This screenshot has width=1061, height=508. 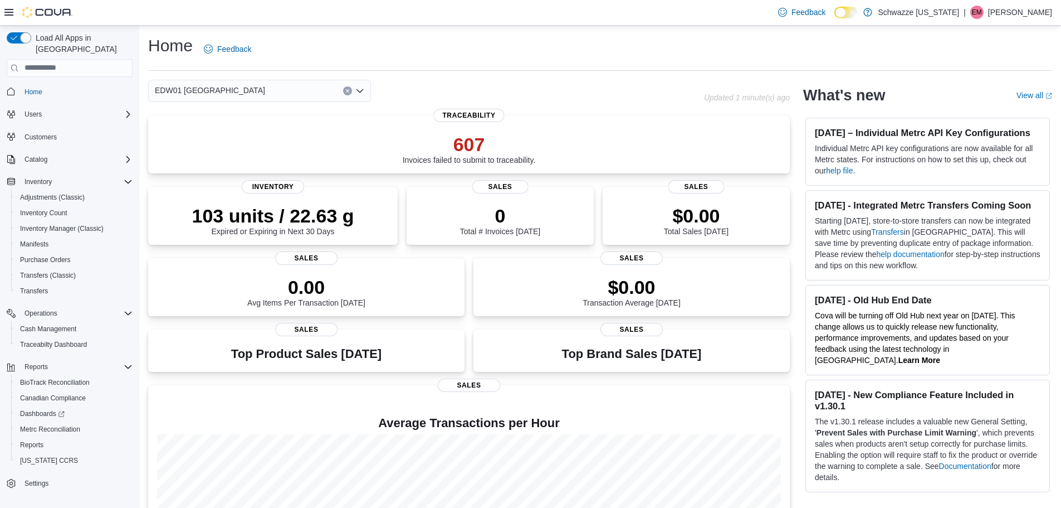 I want to click on a: Metrc Reconciliation, so click(x=50, y=429).